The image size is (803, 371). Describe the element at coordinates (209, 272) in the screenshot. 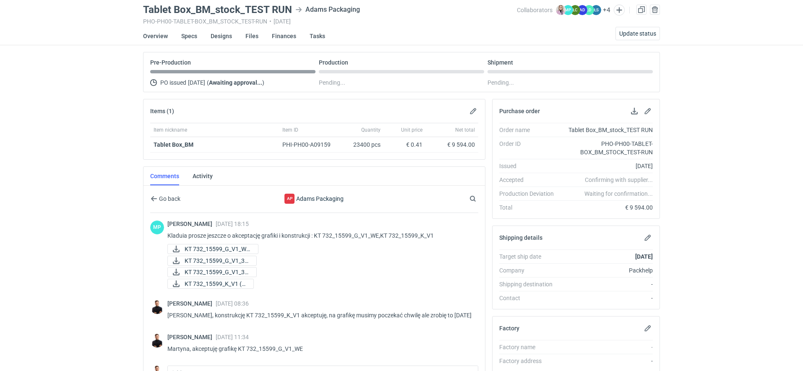

I see `div: KT 732_15599_G_V1_3D.JPG` at that location.